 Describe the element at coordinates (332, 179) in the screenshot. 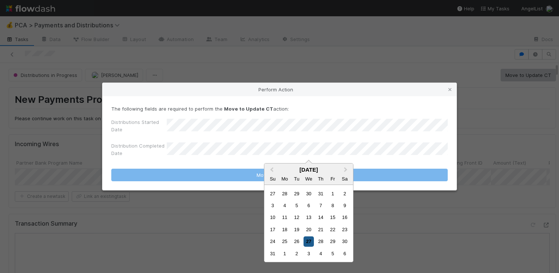

I see `div: Friday` at that location.